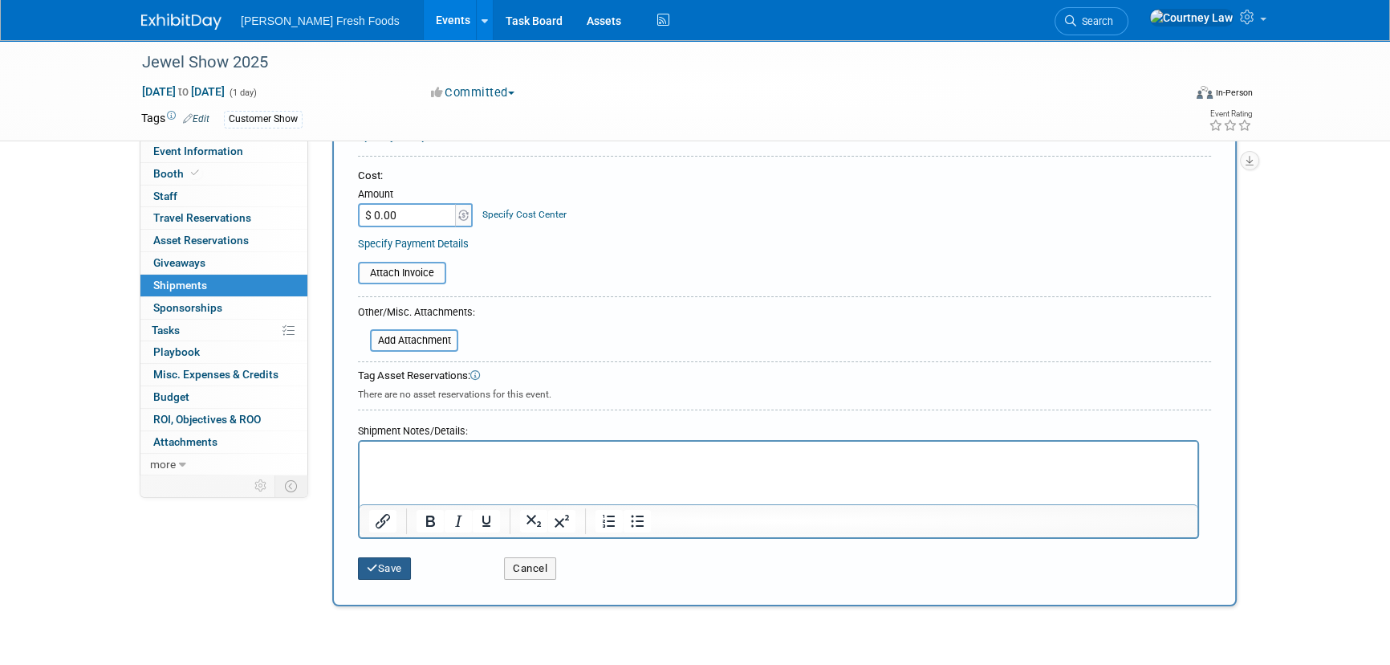 The height and width of the screenshot is (665, 1390). I want to click on button: Subscript, so click(534, 521).